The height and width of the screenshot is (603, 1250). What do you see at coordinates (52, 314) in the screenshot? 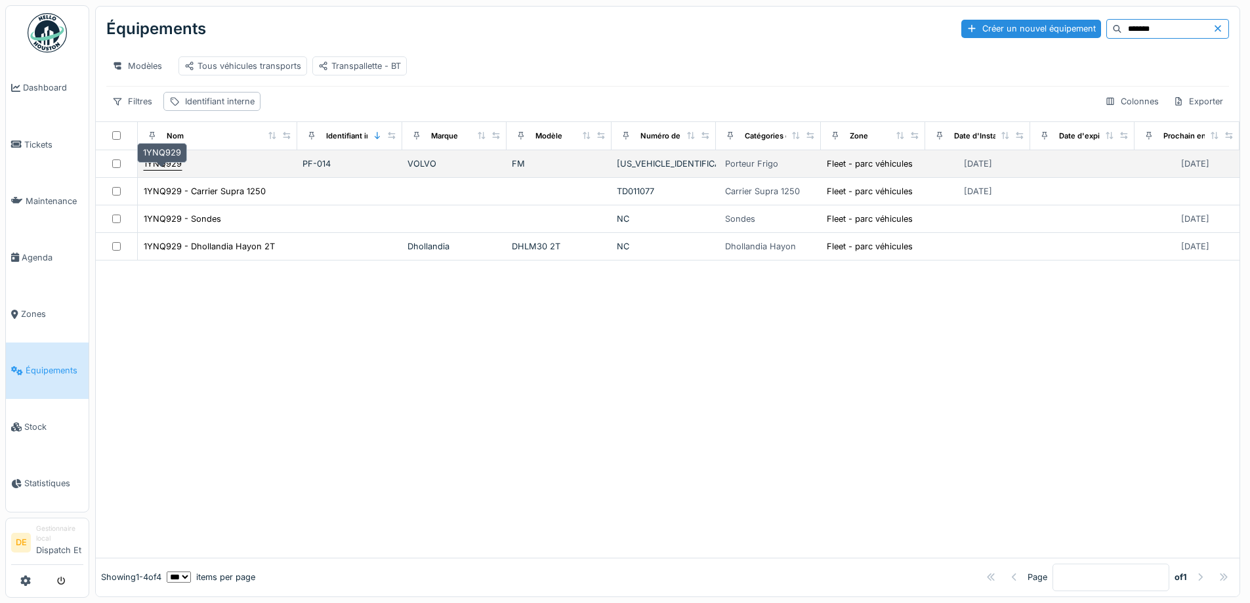
I see `span: Zones` at bounding box center [52, 314].